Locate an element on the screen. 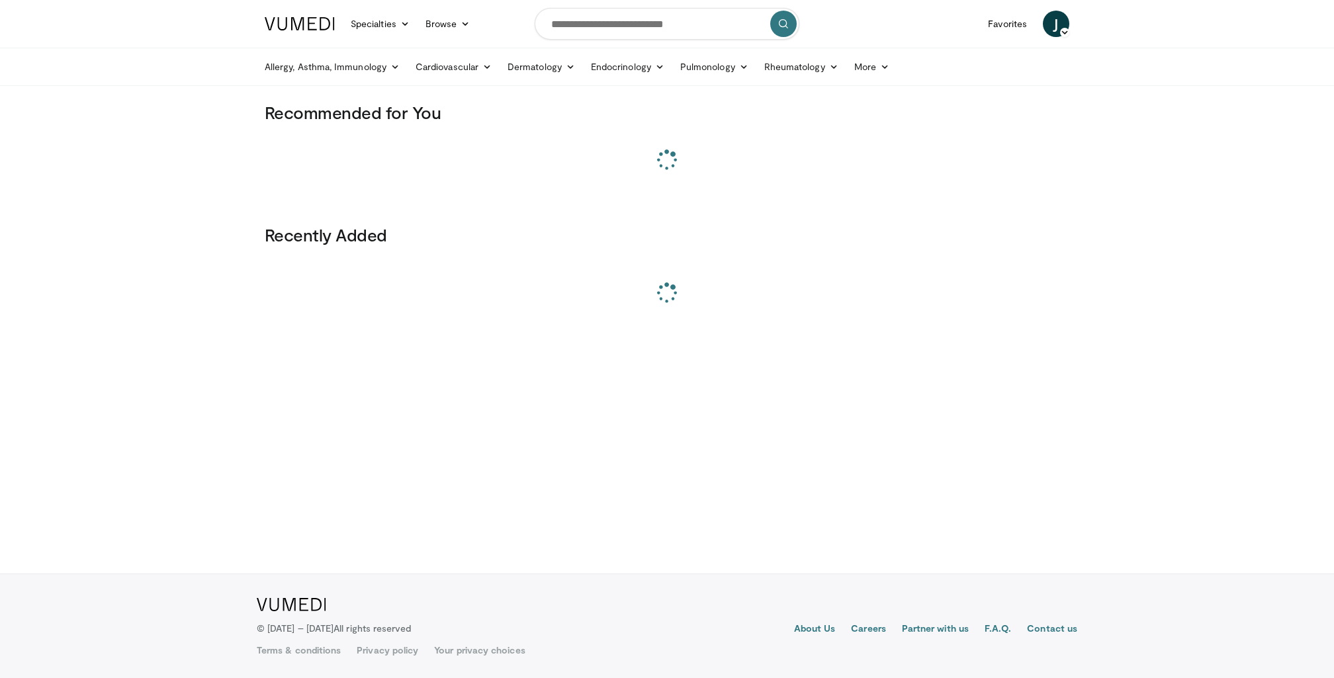 This screenshot has height=678, width=1334. a: Allergy, Asthma, Immunology is located at coordinates (332, 67).